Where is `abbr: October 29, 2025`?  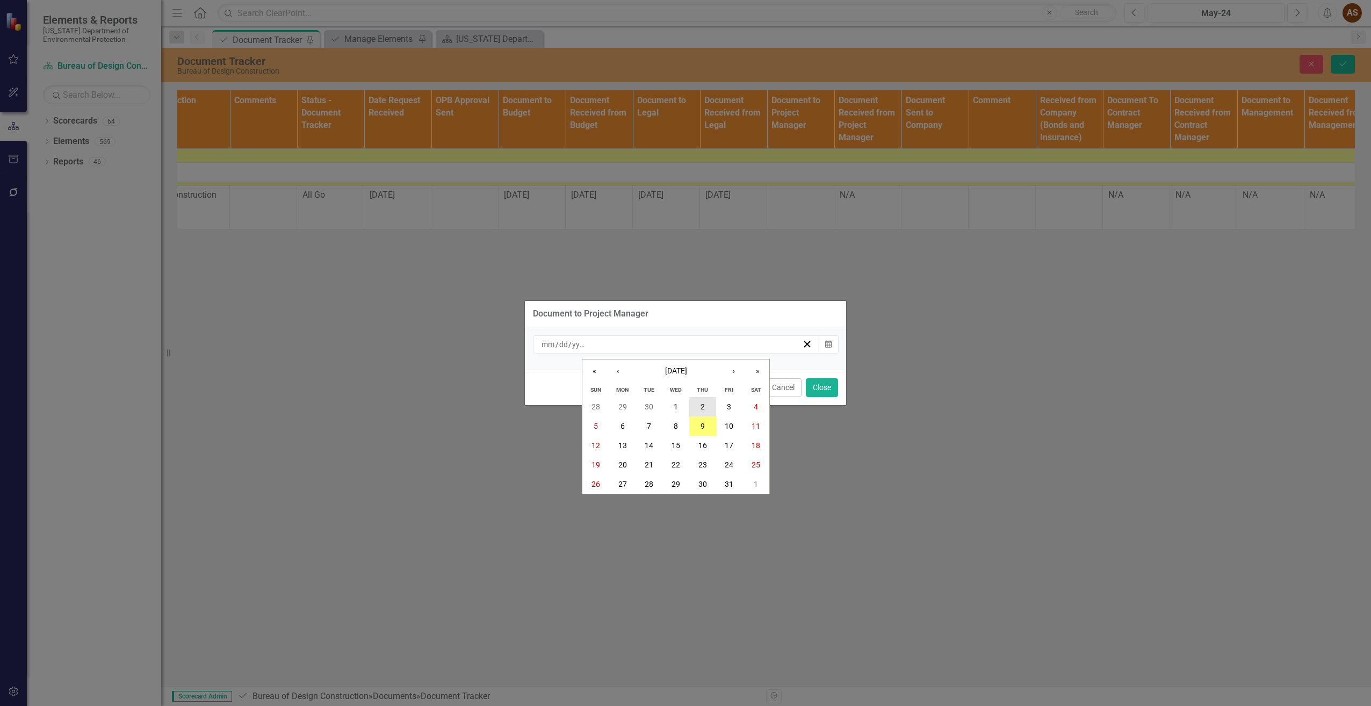
abbr: October 29, 2025 is located at coordinates (676, 484).